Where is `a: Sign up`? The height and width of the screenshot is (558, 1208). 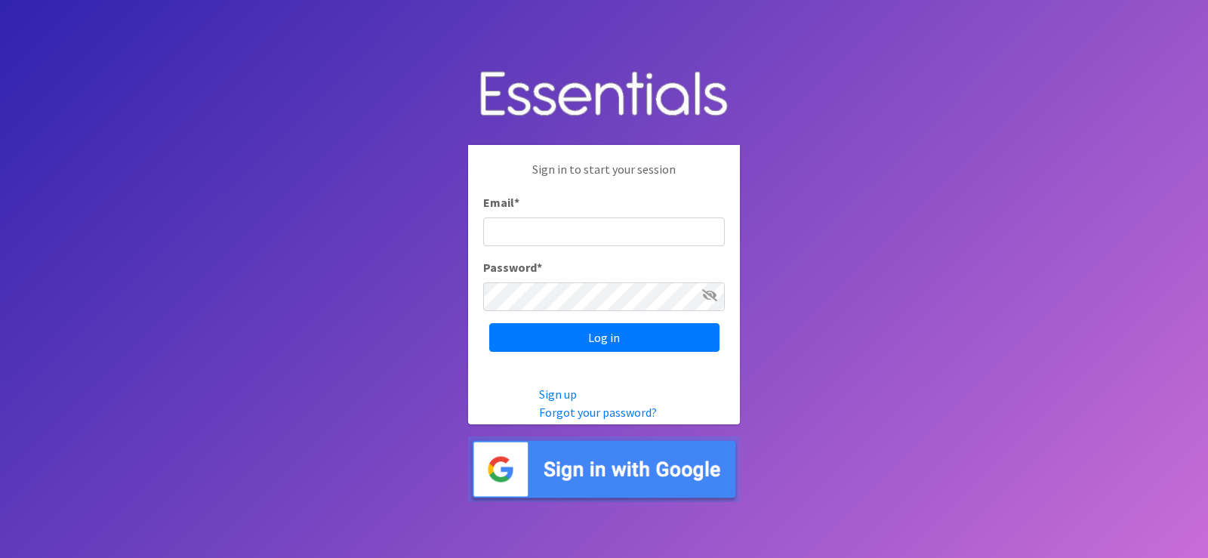
a: Sign up is located at coordinates (558, 394).